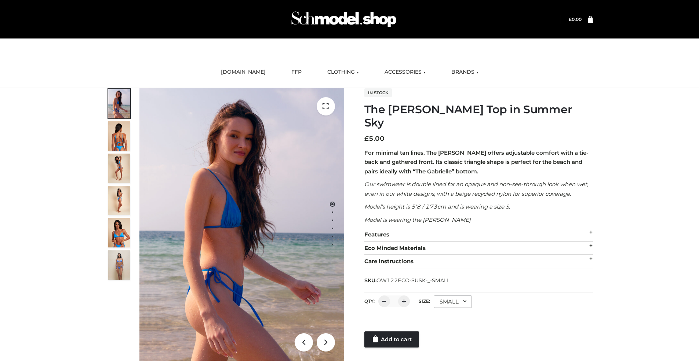 The width and height of the screenshot is (699, 364). Describe the element at coordinates (478, 248) in the screenshot. I see `div: Eco Minded Materials` at that location.